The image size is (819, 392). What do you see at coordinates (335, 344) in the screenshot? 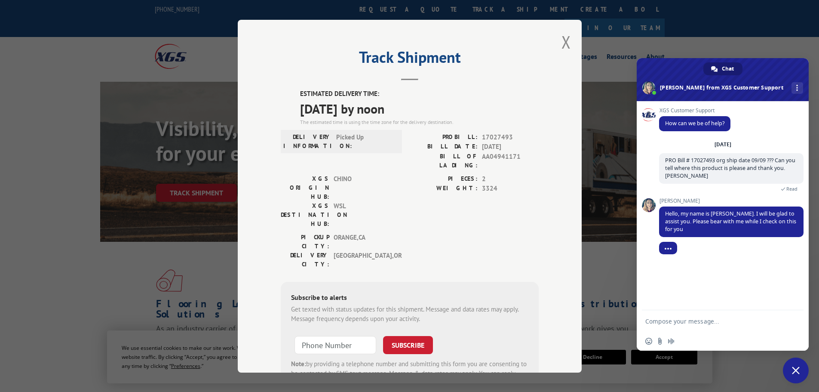
I see `input: Phone Number` at bounding box center [335, 344].